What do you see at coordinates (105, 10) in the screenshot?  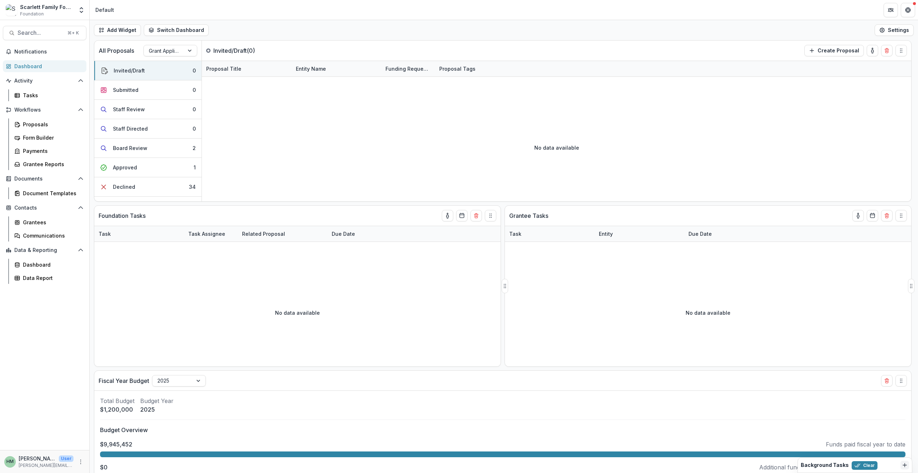 I see `nav: breadcrumb` at bounding box center [105, 10].